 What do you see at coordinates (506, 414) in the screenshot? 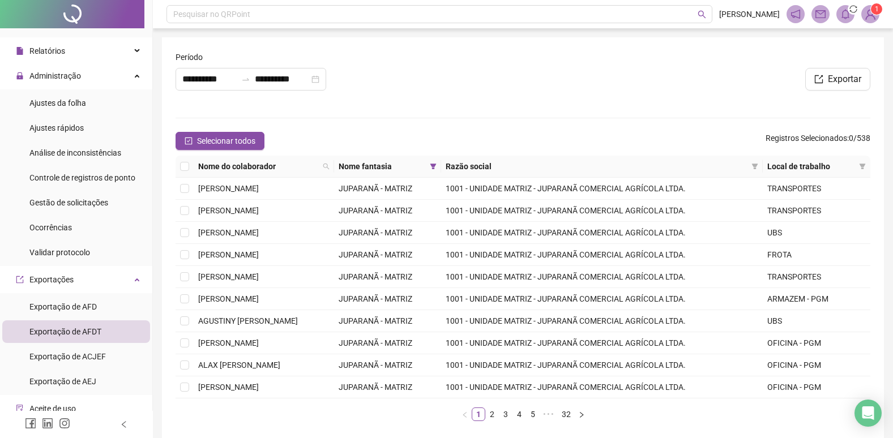
I see `li: 3` at bounding box center [506, 414].